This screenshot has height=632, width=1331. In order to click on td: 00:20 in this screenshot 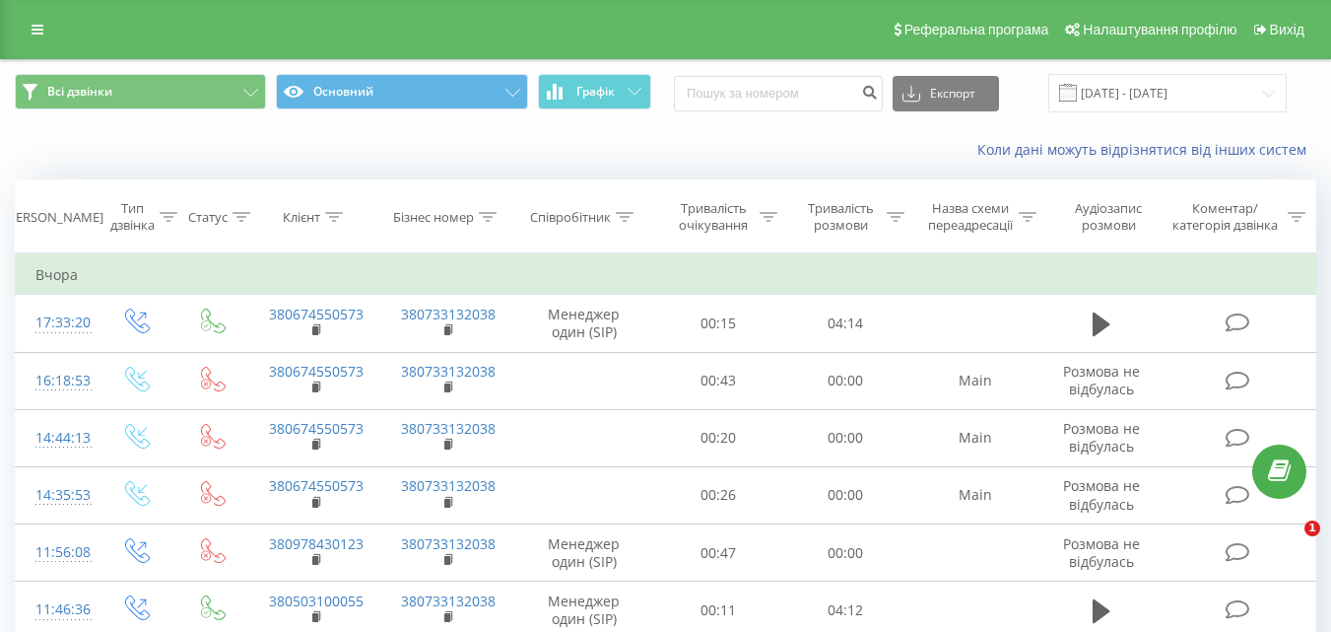, I will do `click(718, 438)`.